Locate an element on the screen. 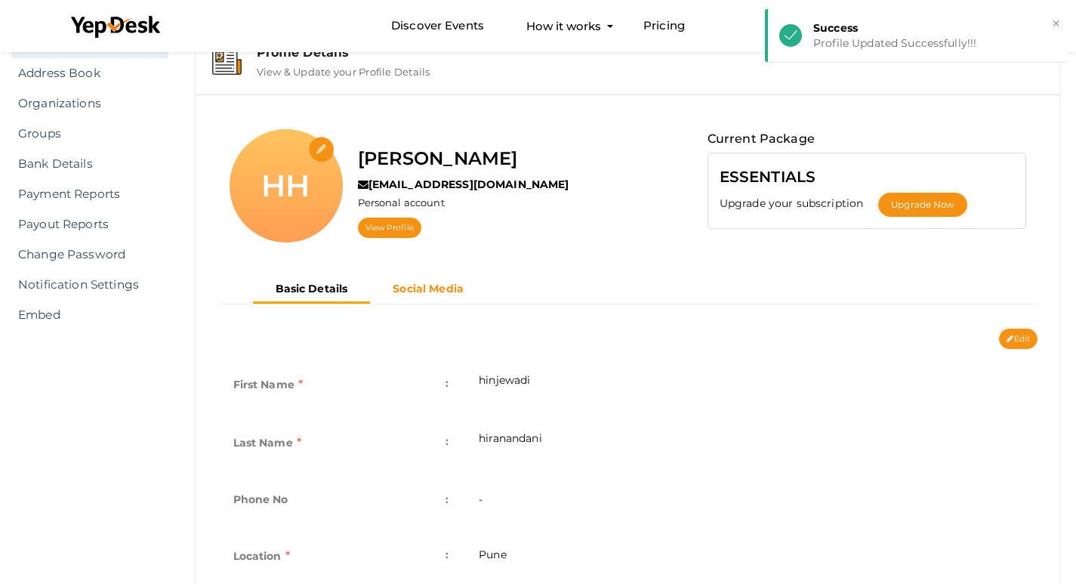 The width and height of the screenshot is (1076, 584). label: Location is located at coordinates (261, 556).